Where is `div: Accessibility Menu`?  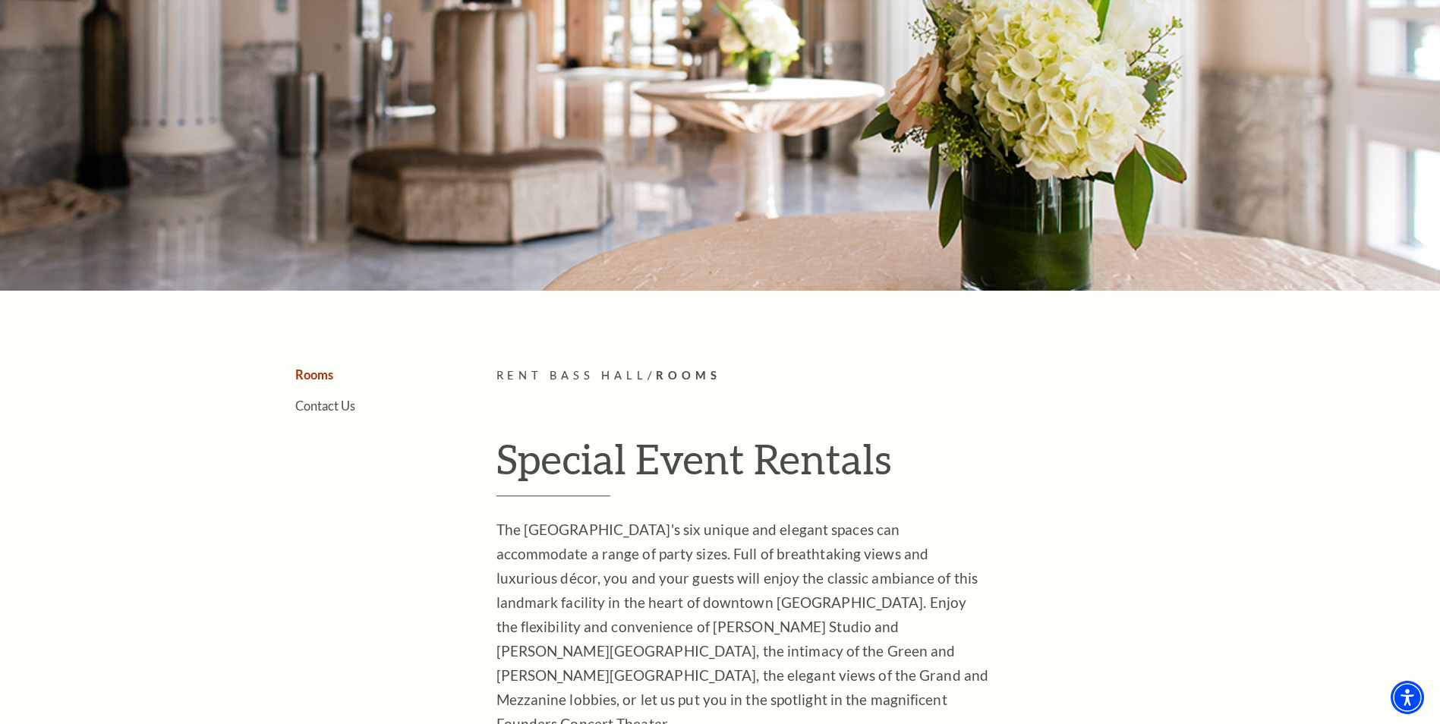 div: Accessibility Menu is located at coordinates (1408, 698).